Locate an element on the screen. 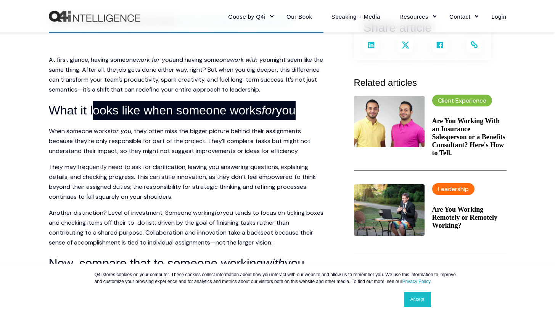 This screenshot has height=317, width=555. span: Another distinction? Level of investment. Someone working is located at coordinates (132, 212).